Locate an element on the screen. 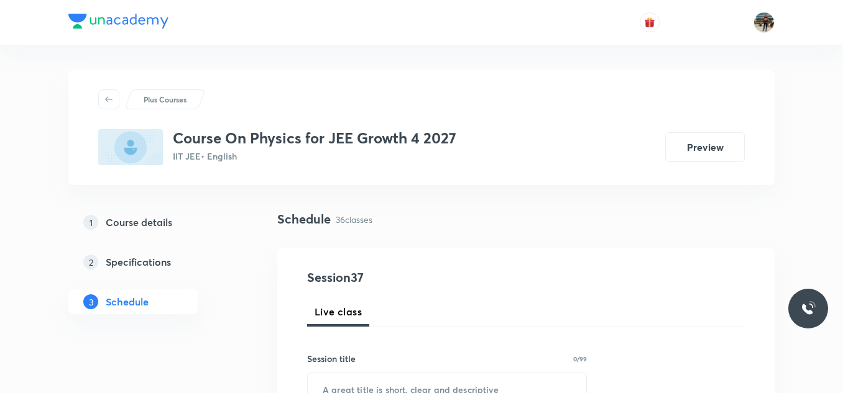 This screenshot has height=393, width=843. h4: Session 37 is located at coordinates (420, 278).